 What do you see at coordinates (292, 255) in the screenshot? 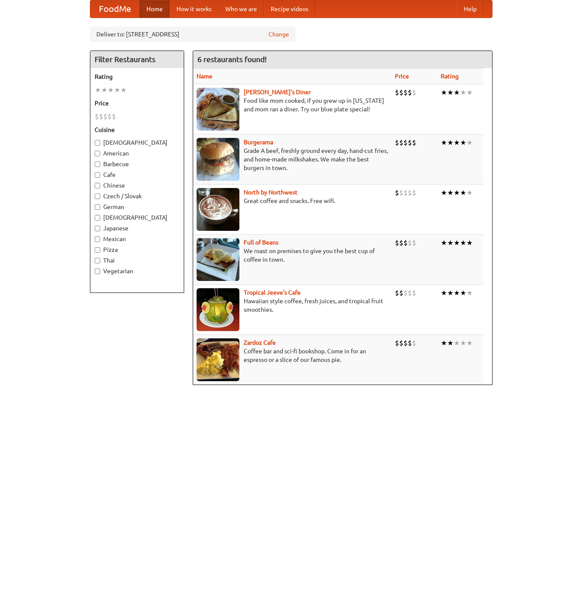
I see `p: We roast on premises to give you the best cup of coffee in town.` at bounding box center [292, 255].